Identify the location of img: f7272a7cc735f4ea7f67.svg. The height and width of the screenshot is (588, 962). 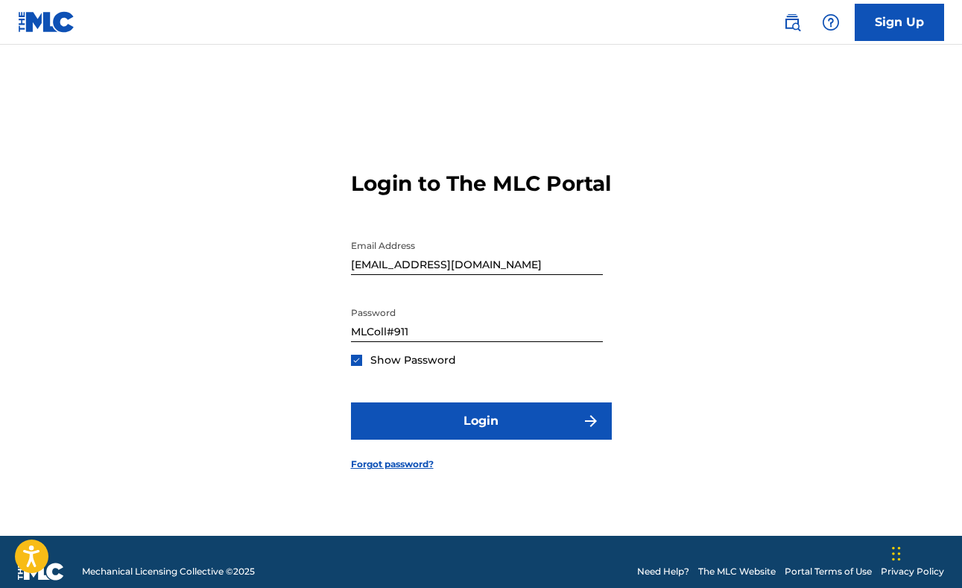
(591, 421).